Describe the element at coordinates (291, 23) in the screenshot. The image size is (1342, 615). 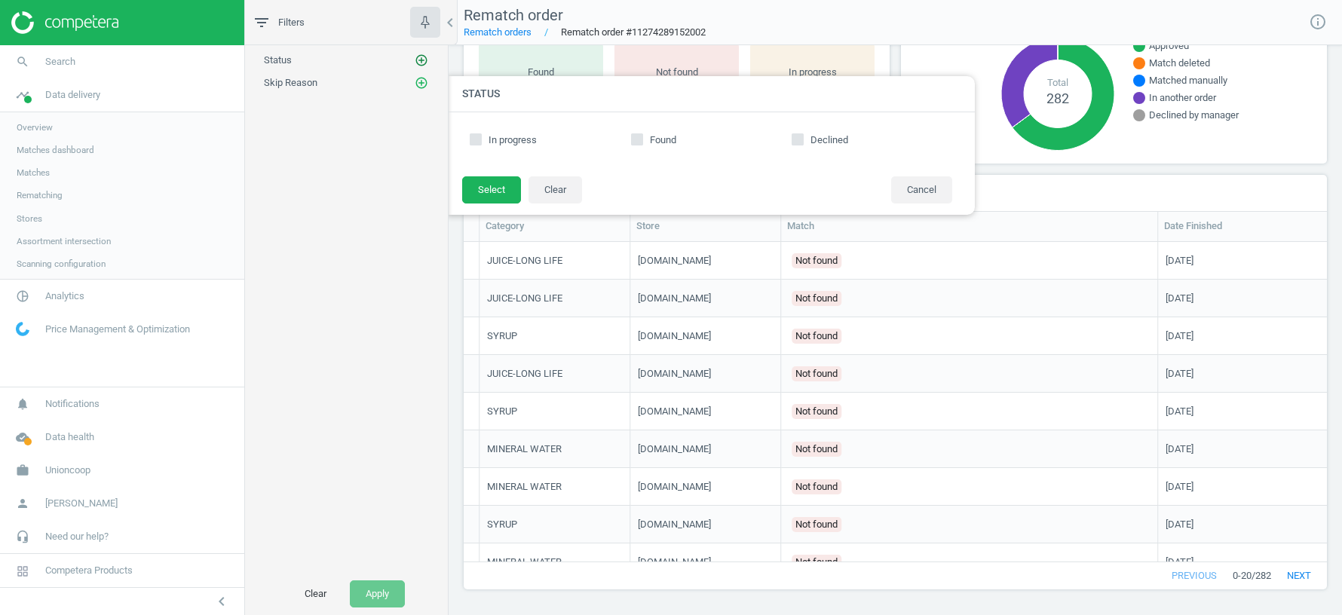
I see `span: Filters` at that location.